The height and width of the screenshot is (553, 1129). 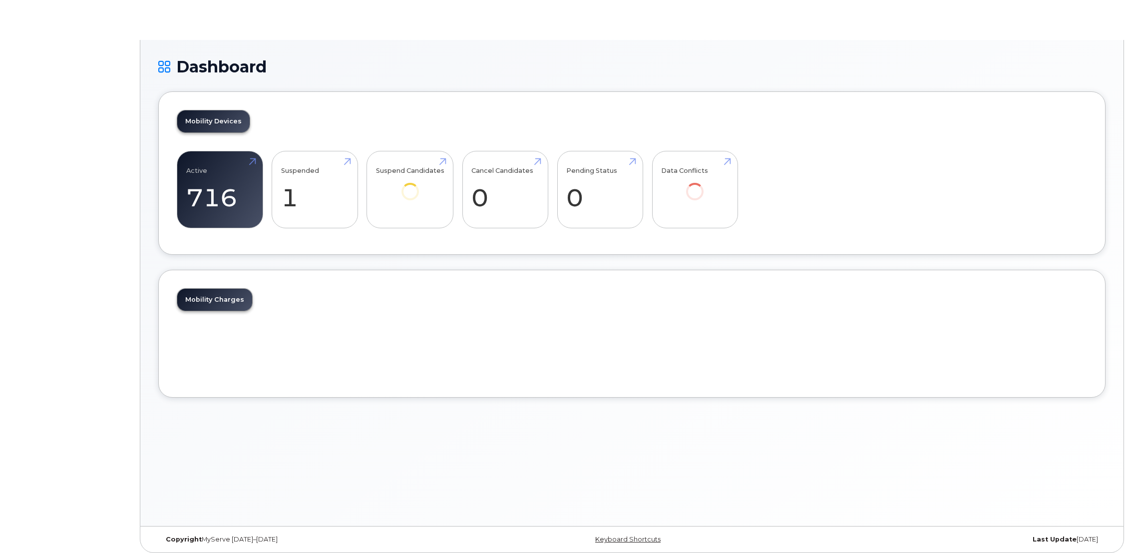 What do you see at coordinates (220, 190) in the screenshot?
I see `a: Active 716` at bounding box center [220, 190].